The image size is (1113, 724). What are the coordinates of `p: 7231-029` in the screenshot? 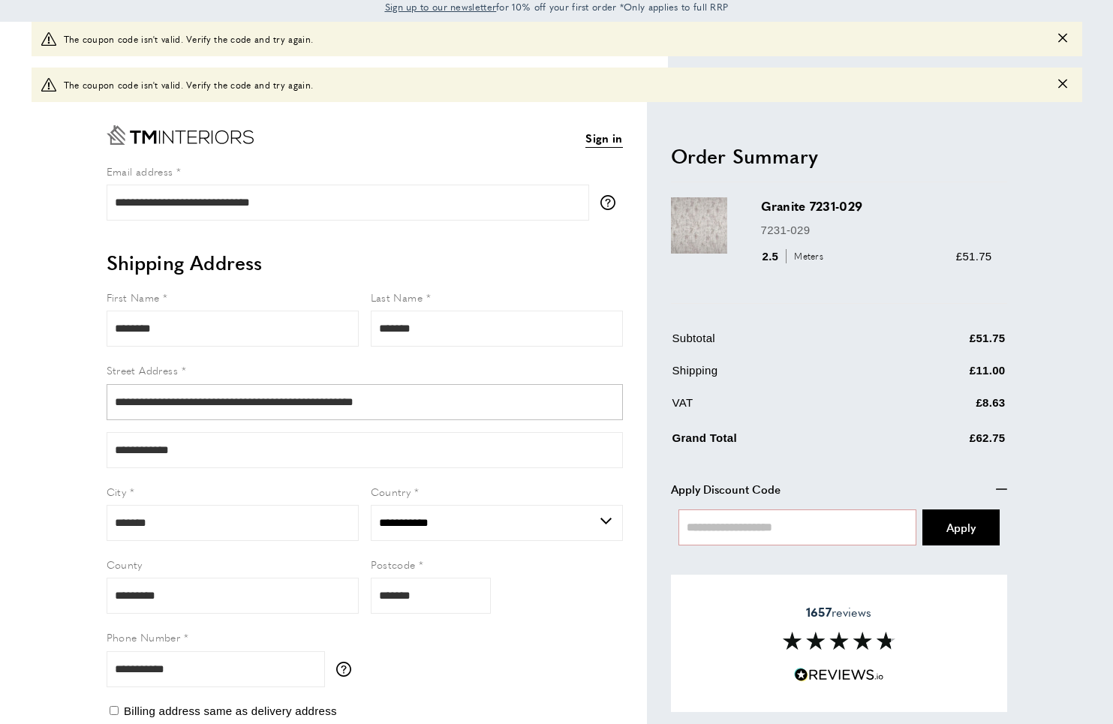 It's located at (877, 230).